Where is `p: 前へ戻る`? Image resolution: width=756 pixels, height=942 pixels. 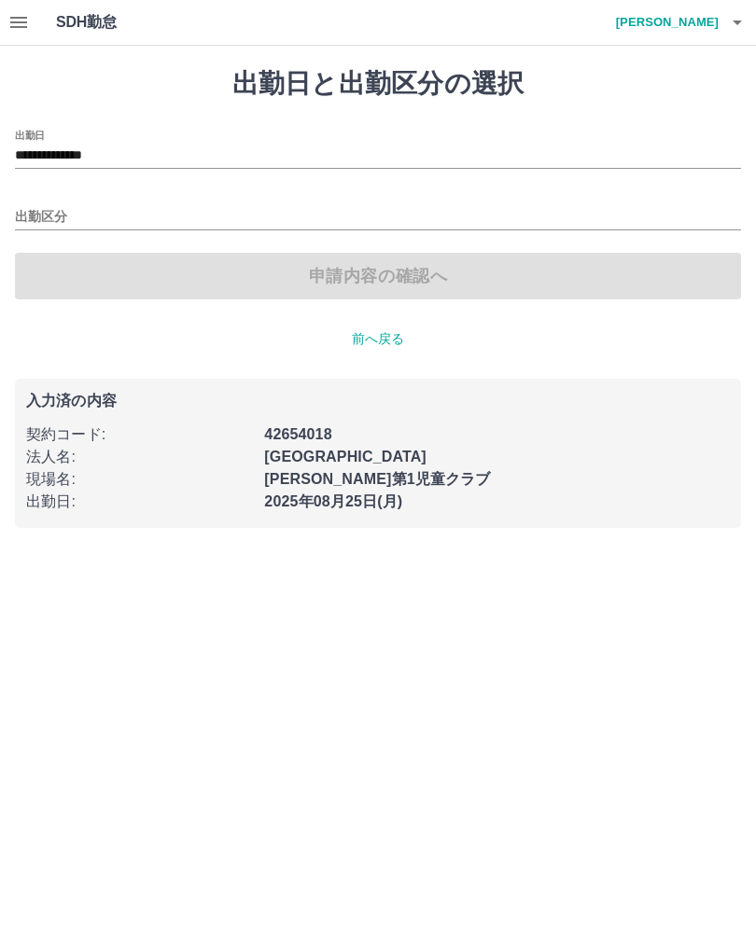 p: 前へ戻る is located at coordinates (378, 339).